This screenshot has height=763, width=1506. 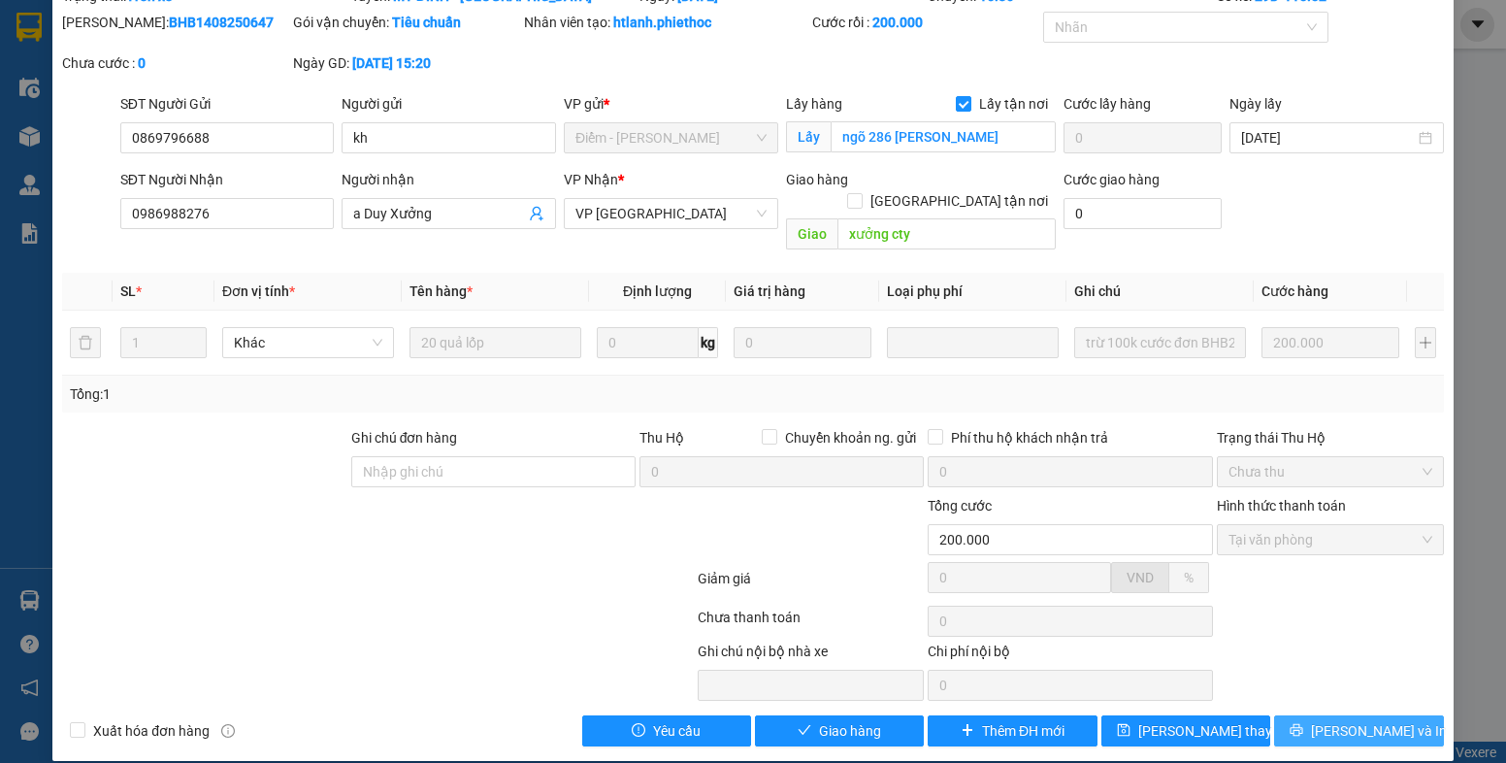 I want to click on span: Yêu cầu, so click(x=677, y=731).